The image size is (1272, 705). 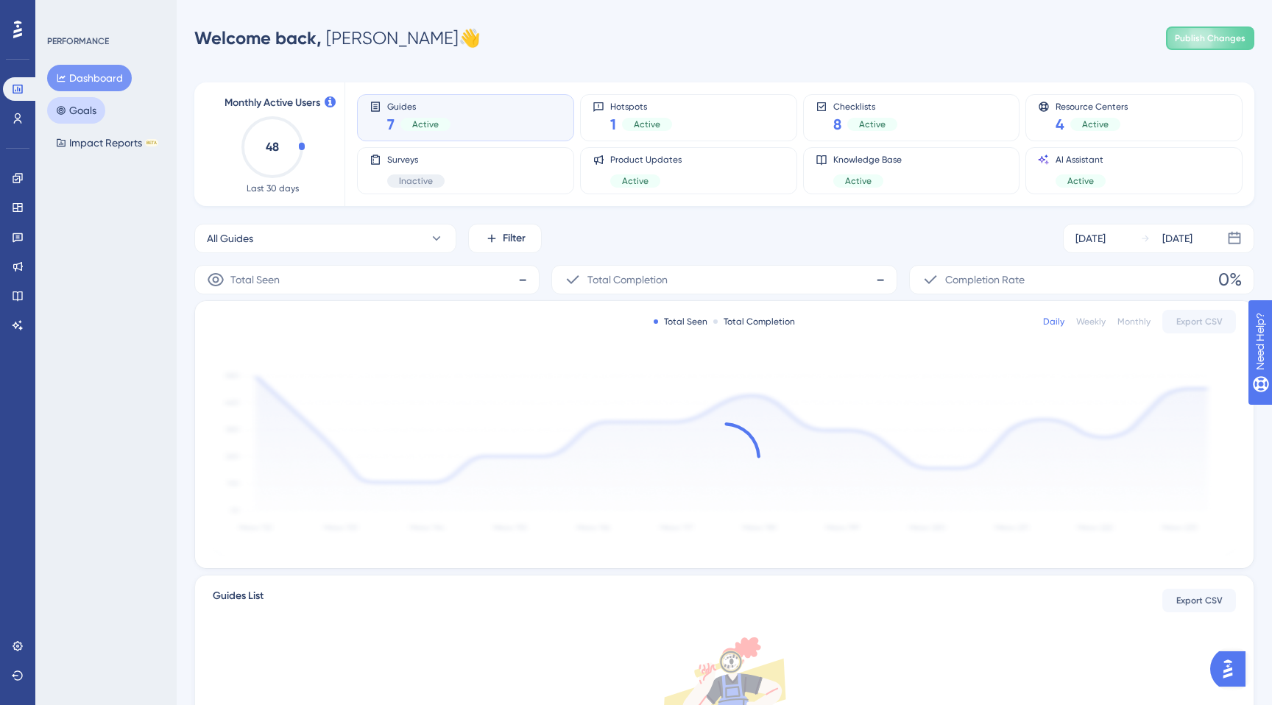 I want to click on span: Total Completion, so click(x=627, y=280).